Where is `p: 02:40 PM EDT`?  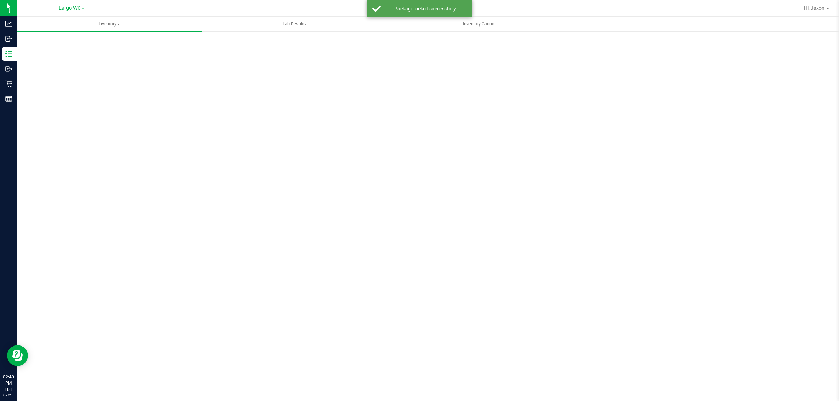 p: 02:40 PM EDT is located at coordinates (8, 384).